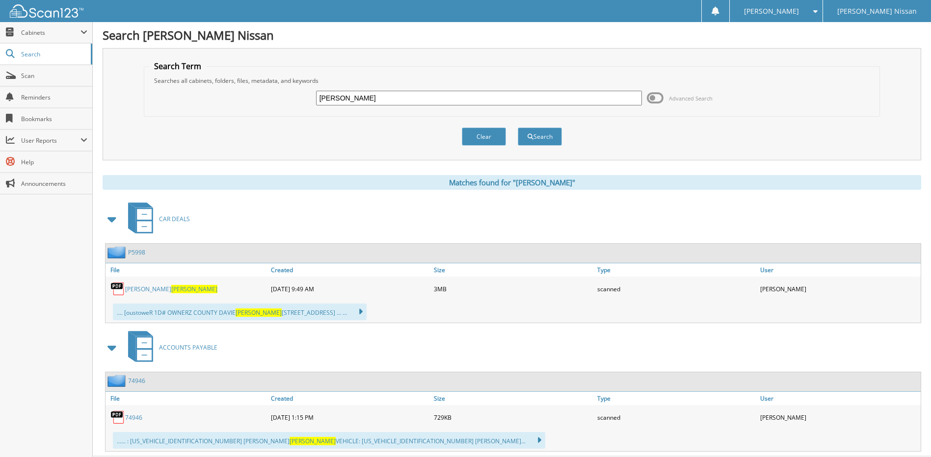  What do you see at coordinates (54, 119) in the screenshot?
I see `span: Bookmarks` at bounding box center [54, 119].